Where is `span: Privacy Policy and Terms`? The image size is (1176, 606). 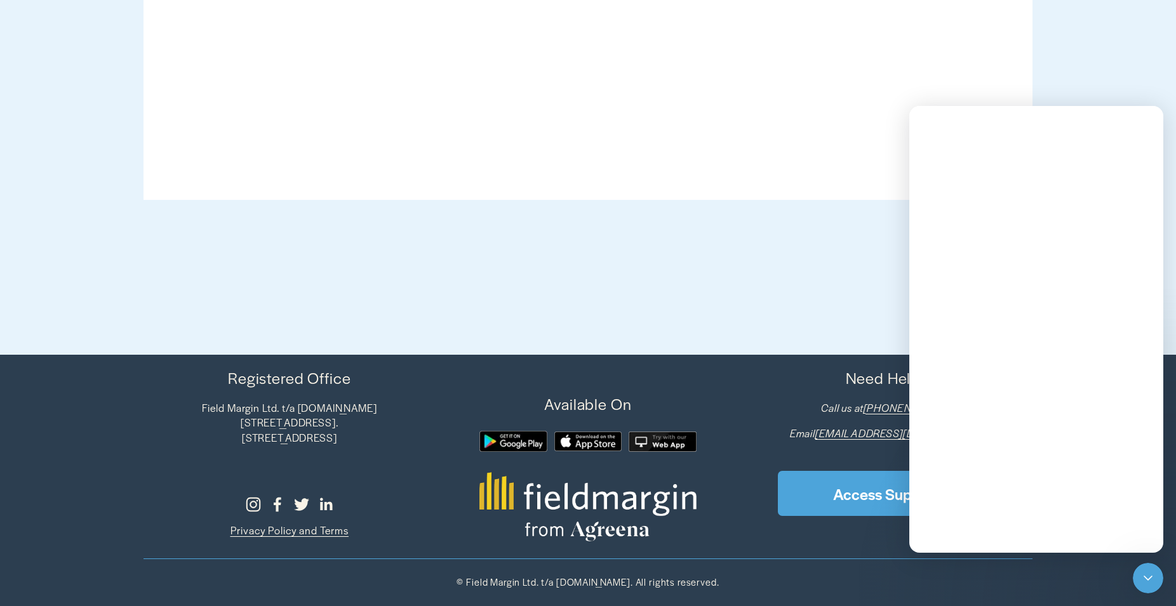 span: Privacy Policy and Terms is located at coordinates (289, 530).